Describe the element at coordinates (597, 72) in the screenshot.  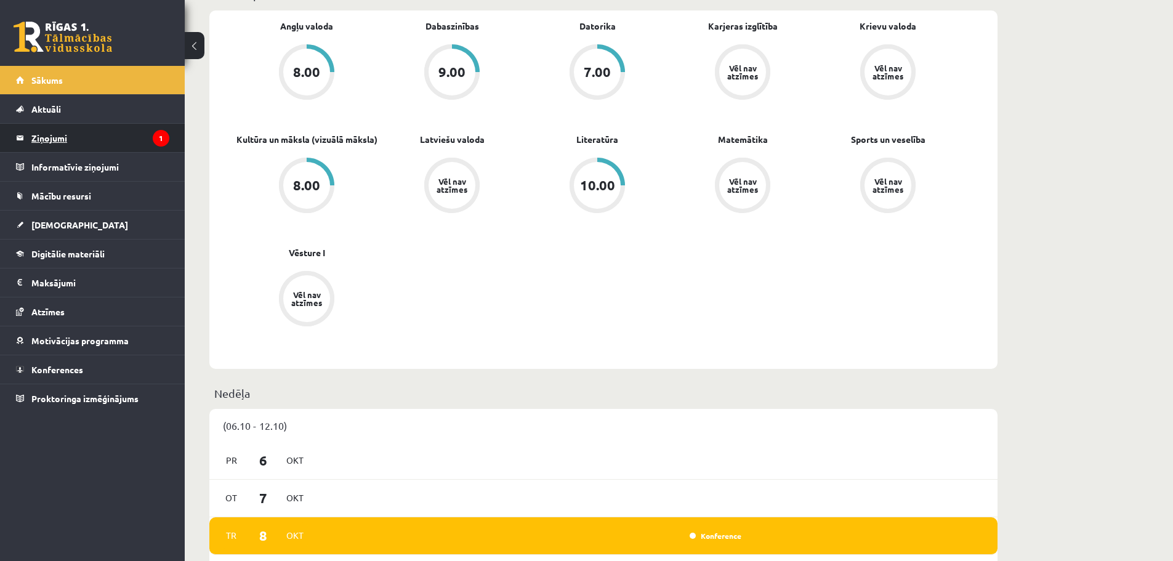
I see `div: 7.00` at that location.